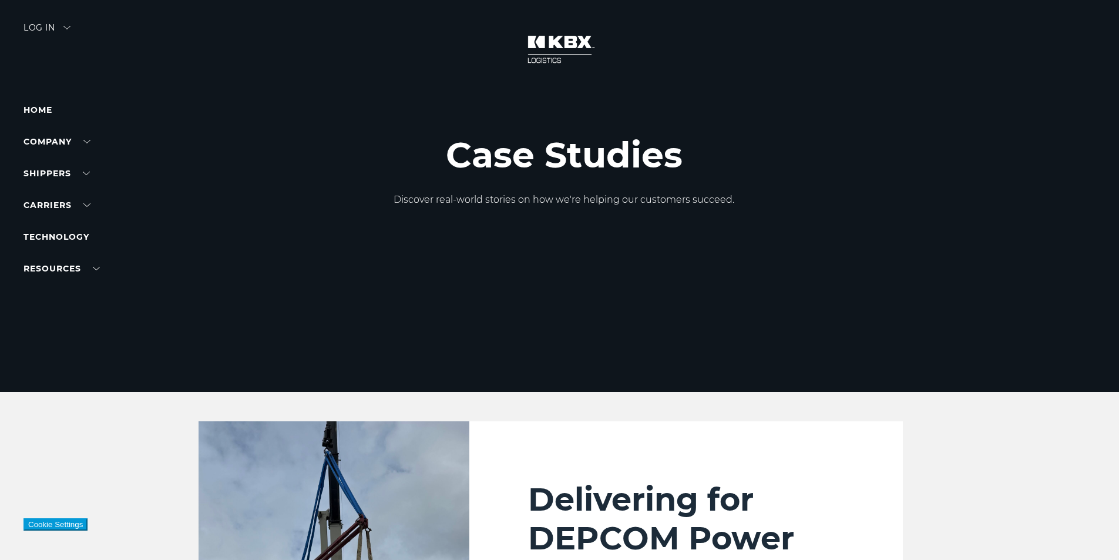 This screenshot has height=560, width=1119. Describe the element at coordinates (57, 142) in the screenshot. I see `a: Company` at that location.